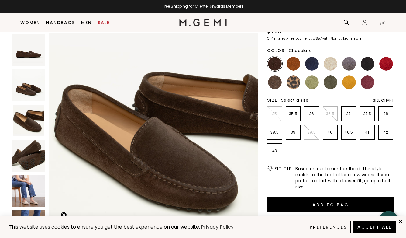 This screenshot has height=238, width=406. What do you see at coordinates (367, 64) in the screenshot?
I see `img: Black` at bounding box center [367, 64].